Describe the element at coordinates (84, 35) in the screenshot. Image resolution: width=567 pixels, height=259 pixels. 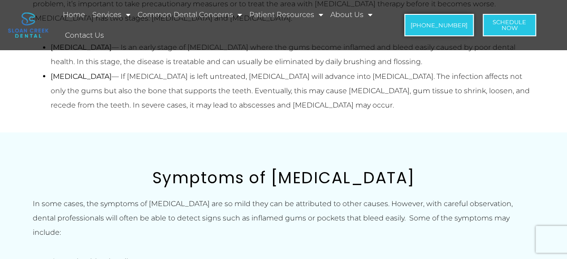
I see `a: Contact Us` at that location.